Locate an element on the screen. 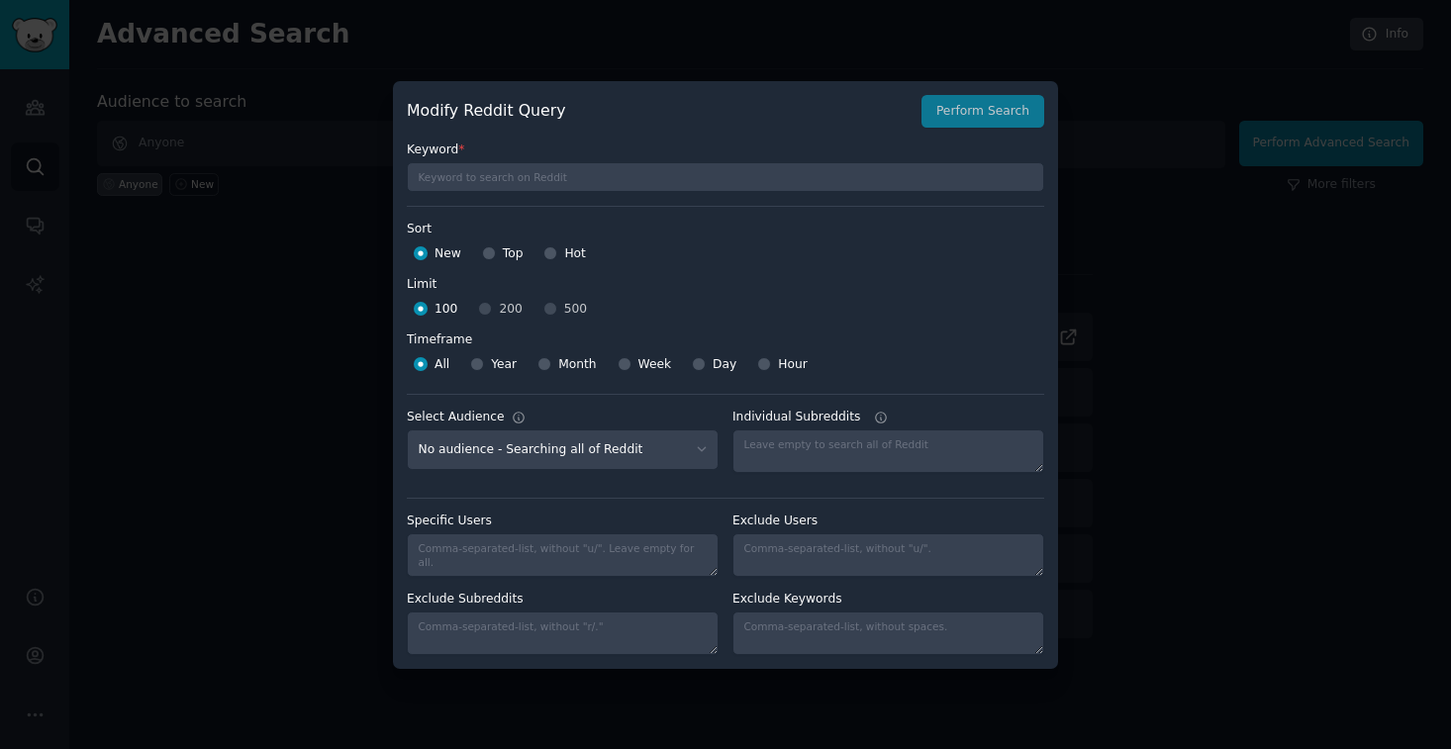  span: Top is located at coordinates (513, 254).